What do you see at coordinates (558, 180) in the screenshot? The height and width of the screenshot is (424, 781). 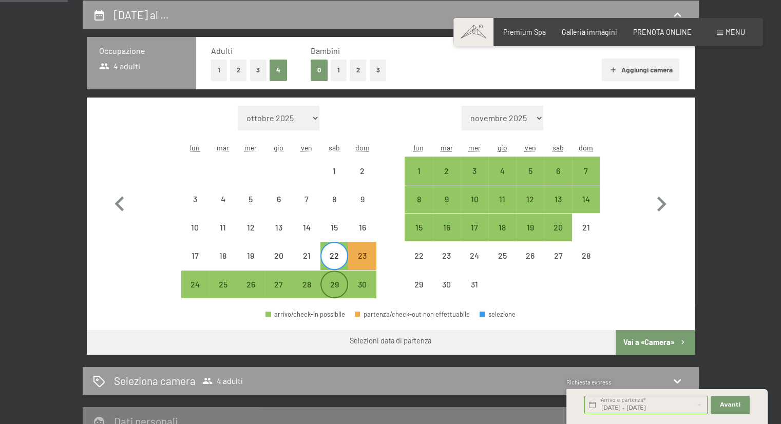 I see `div: 6` at bounding box center [558, 180].